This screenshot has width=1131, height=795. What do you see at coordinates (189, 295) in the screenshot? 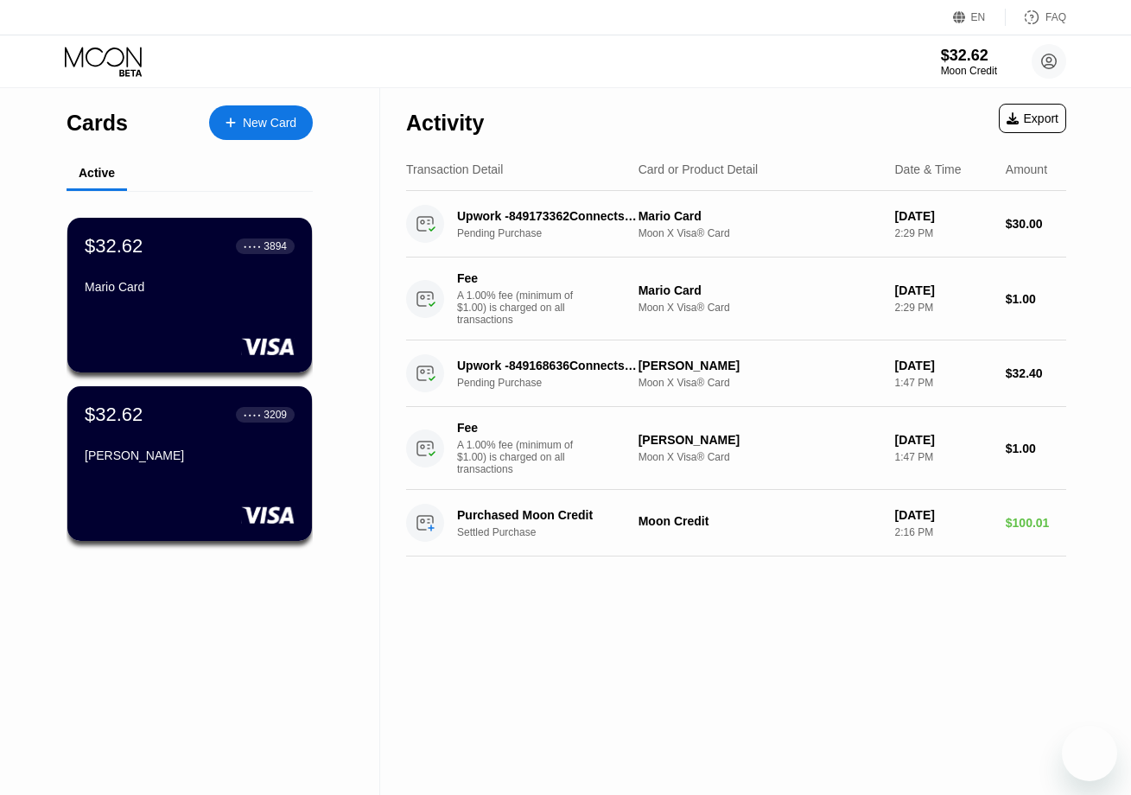
I see `div: $32.62● ● ● ●3894Mario Card` at bounding box center [189, 295].